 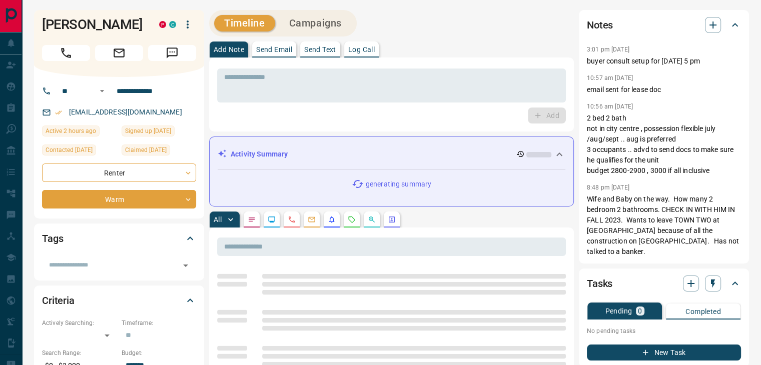 What do you see at coordinates (618, 311) in the screenshot?
I see `p: Pending` at bounding box center [618, 311].